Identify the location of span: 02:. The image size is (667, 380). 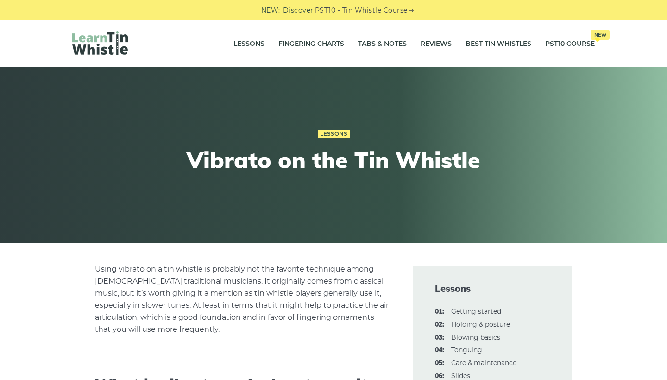
(439, 325).